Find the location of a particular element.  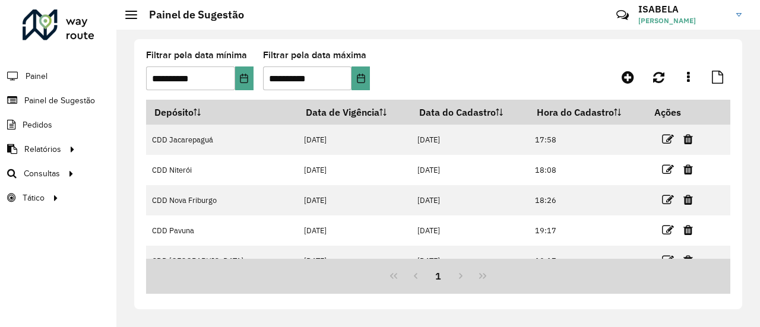

span: Painel is located at coordinates (36, 76).